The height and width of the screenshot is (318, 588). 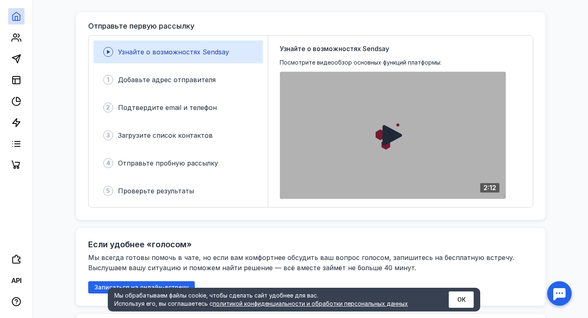 I want to click on button: Записаться на онлайн-встречу, so click(x=141, y=287).